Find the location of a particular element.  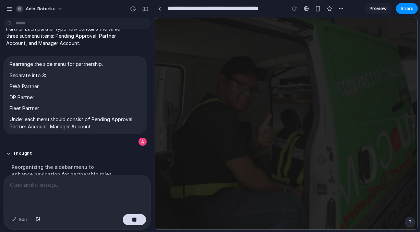

p: Under each menu should consist of Pending Approval, Partner Account, Manager Account is located at coordinates (75, 123).